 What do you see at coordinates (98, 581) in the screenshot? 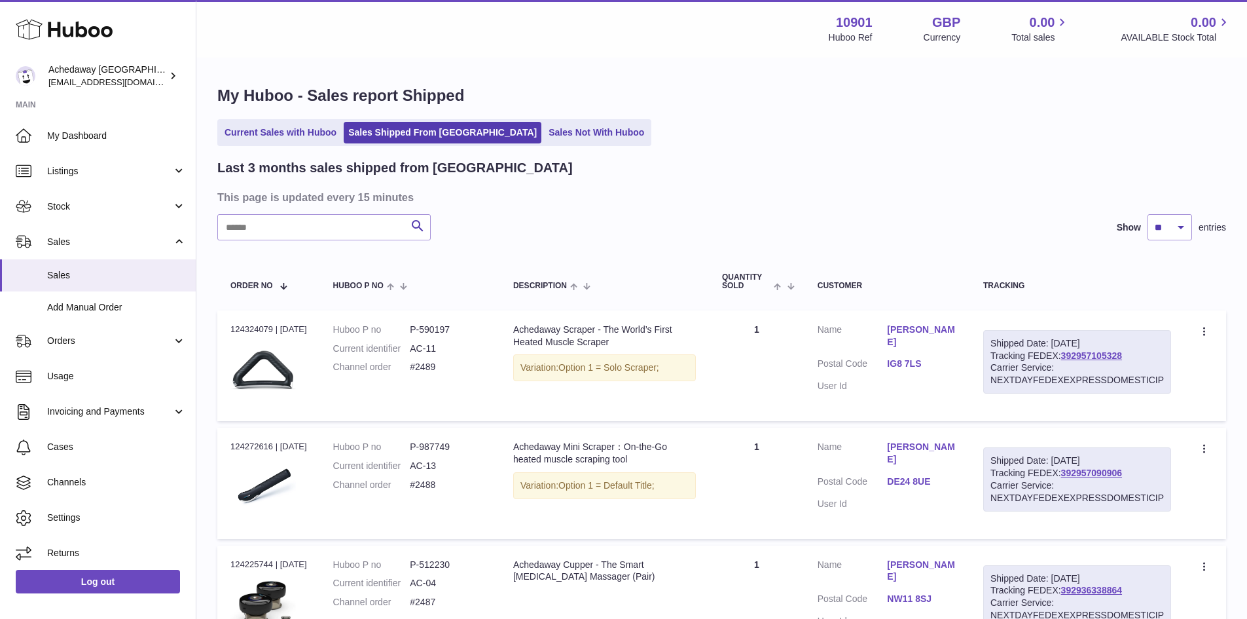
I see `a: Log out` at bounding box center [98, 581].